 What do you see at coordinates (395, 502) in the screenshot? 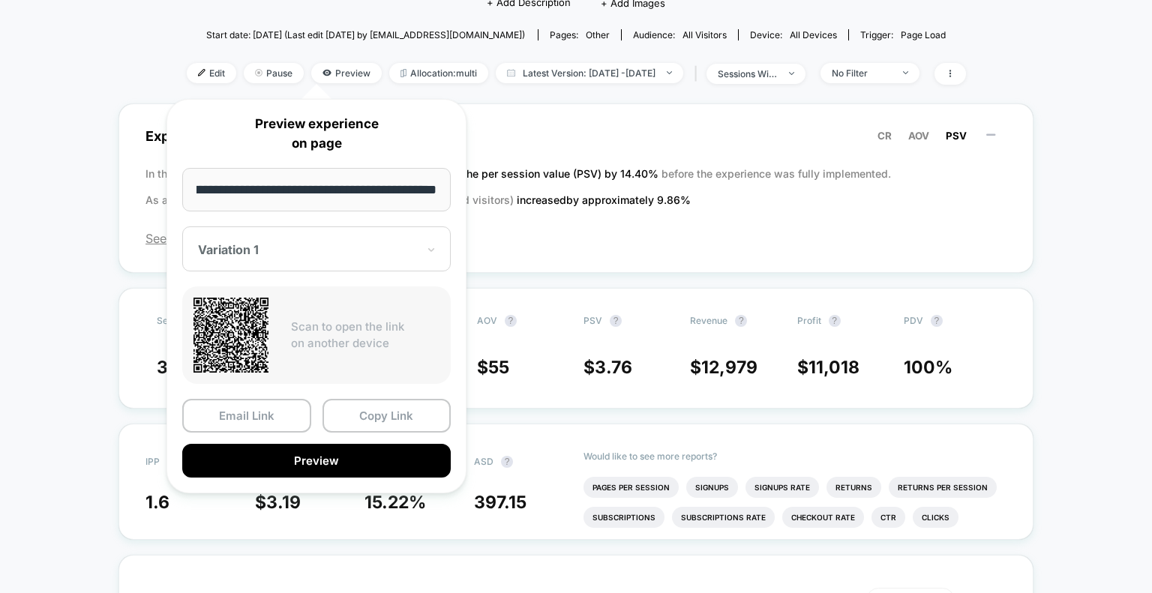
I see `span: 15.22 %` at bounding box center [395, 502].